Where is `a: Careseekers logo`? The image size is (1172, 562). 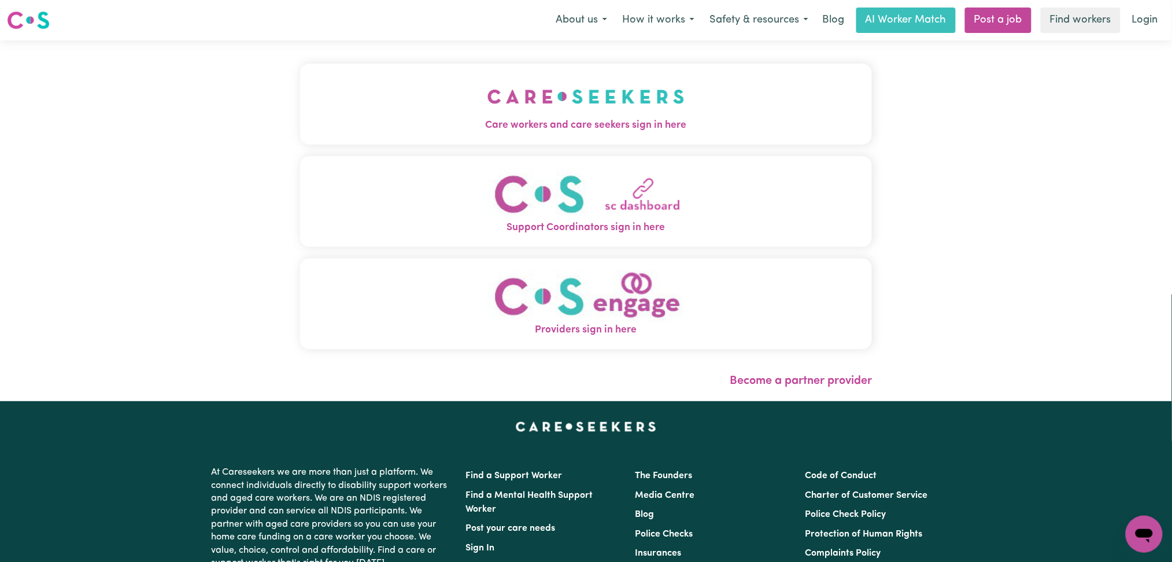 a: Careseekers logo is located at coordinates (28, 20).